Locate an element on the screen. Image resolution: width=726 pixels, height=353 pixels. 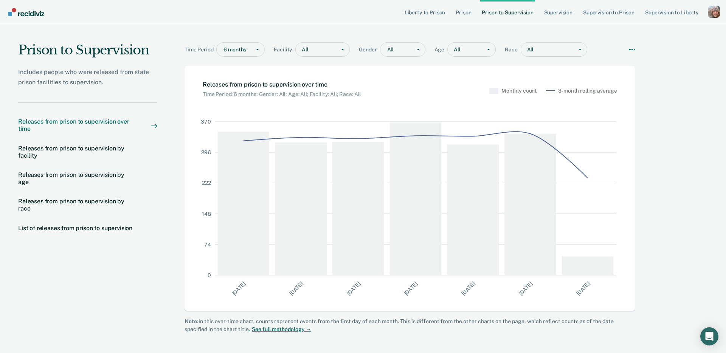
div: Open Intercom Messenger is located at coordinates (710, 337).